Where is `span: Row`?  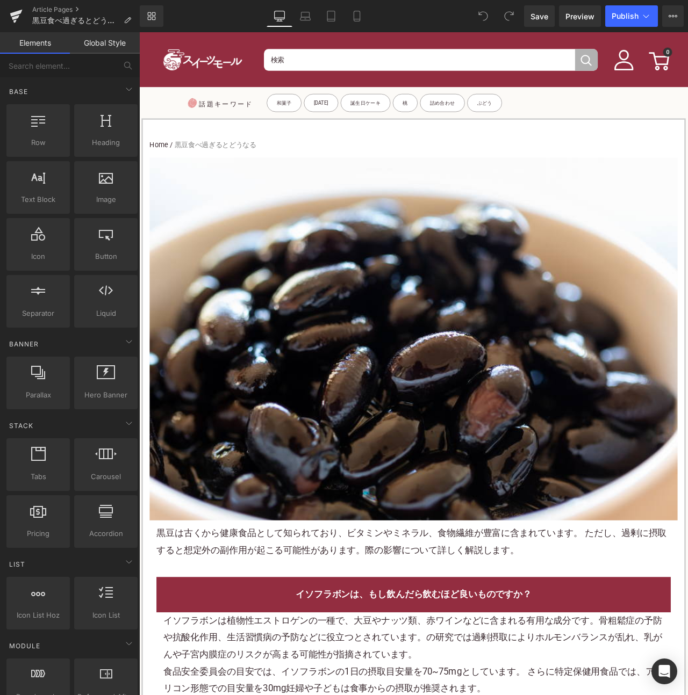 span: Row is located at coordinates (38, 142).